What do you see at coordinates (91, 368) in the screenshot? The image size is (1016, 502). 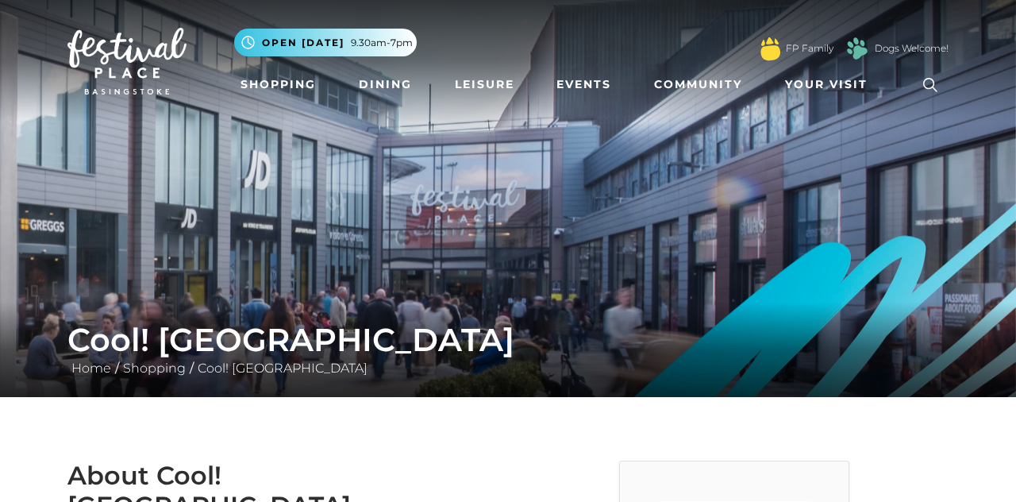 I see `a: Home` at bounding box center [91, 368].